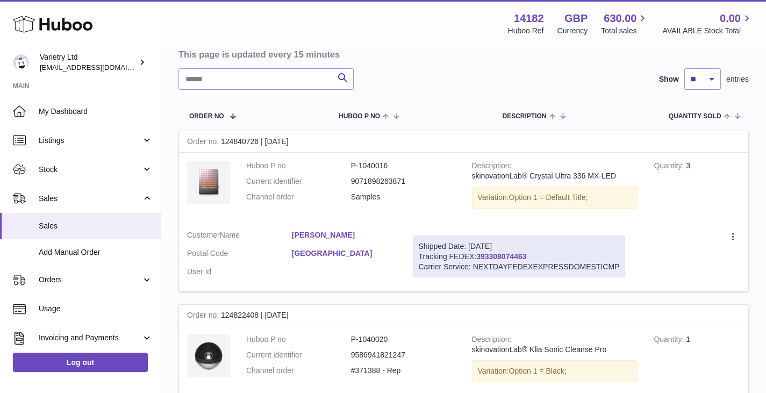 This screenshot has width=766, height=393. I want to click on span: Invoicing and Payments, so click(90, 338).